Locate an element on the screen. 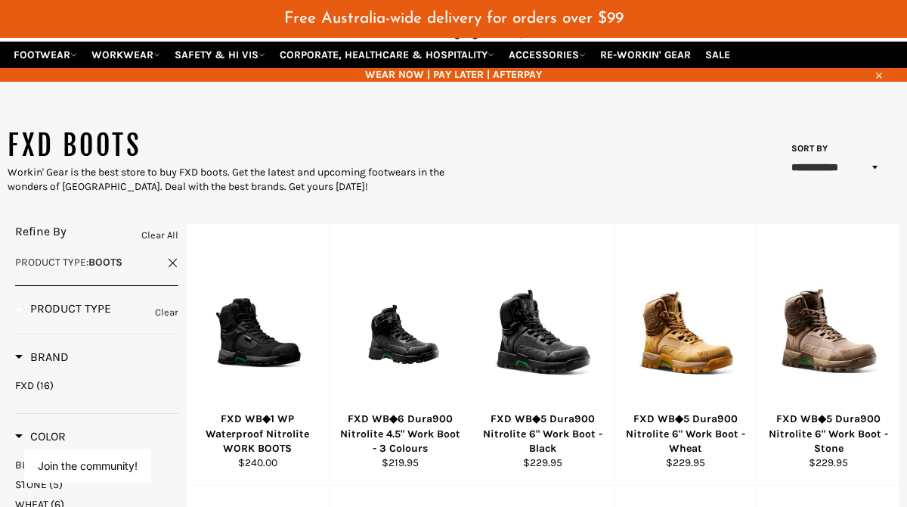  div: Workin' Gear is the best store to buy FXD boots. Get the latest and upcoming footwears in the won... is located at coordinates (231, 179).